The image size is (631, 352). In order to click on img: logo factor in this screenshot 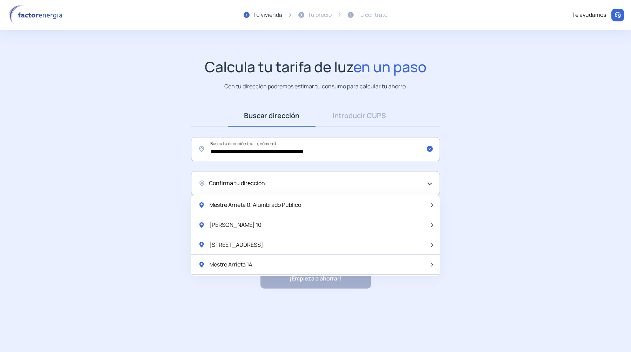, I will do `click(37, 15)`.